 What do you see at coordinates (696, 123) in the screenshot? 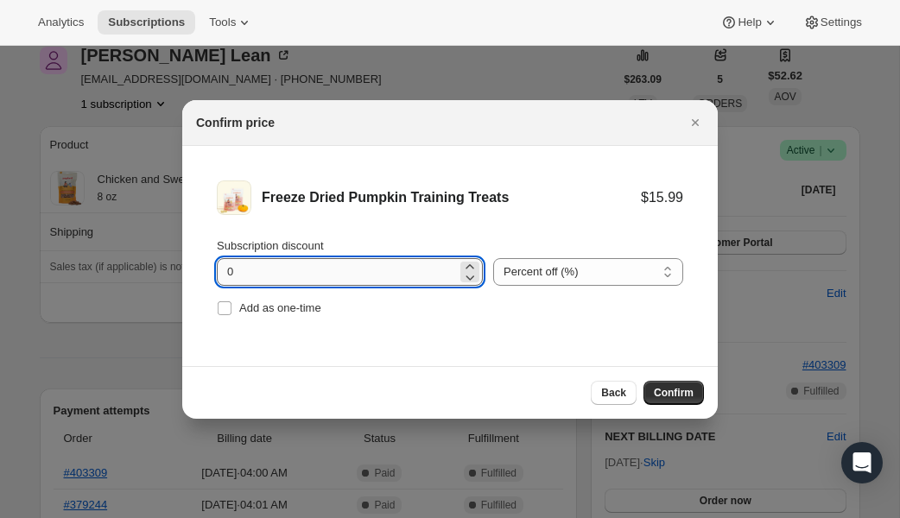
I see `button: Close` at bounding box center [696, 123].